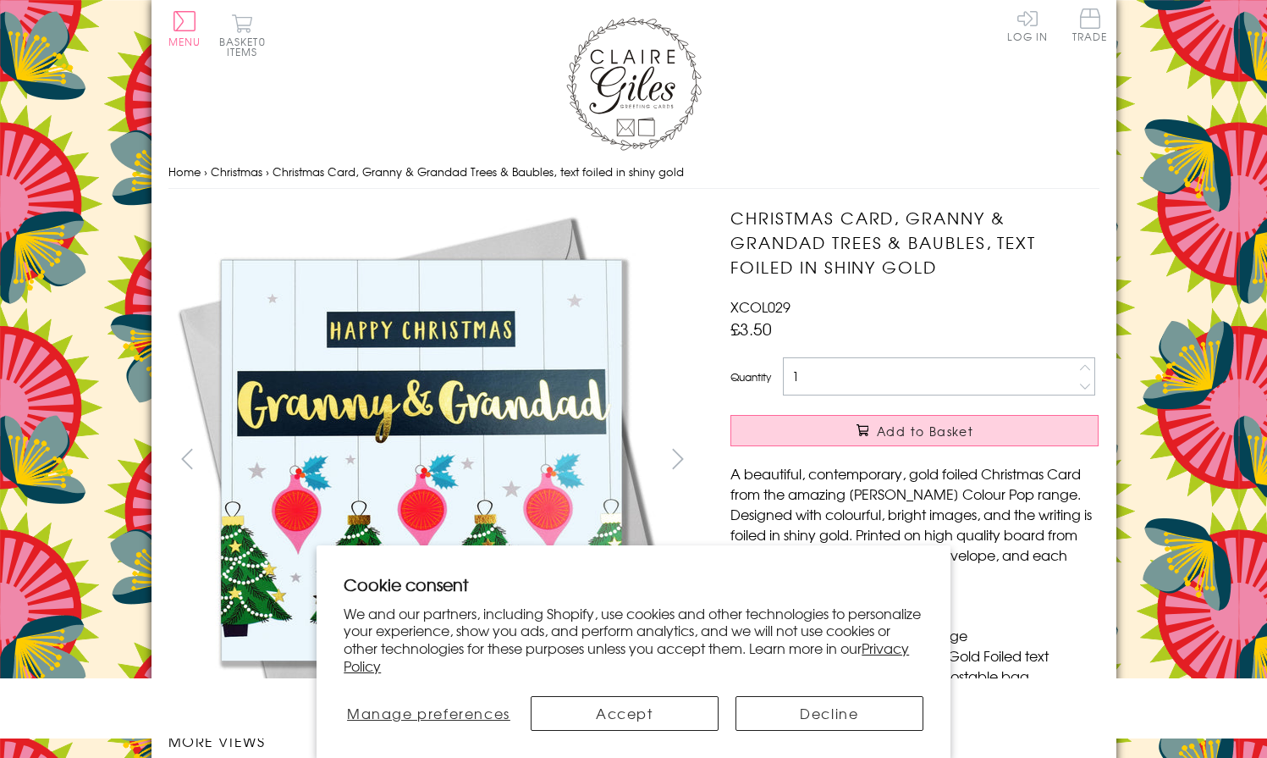 The width and height of the screenshot is (1267, 758). I want to click on button: Add to Basket, so click(914, 430).